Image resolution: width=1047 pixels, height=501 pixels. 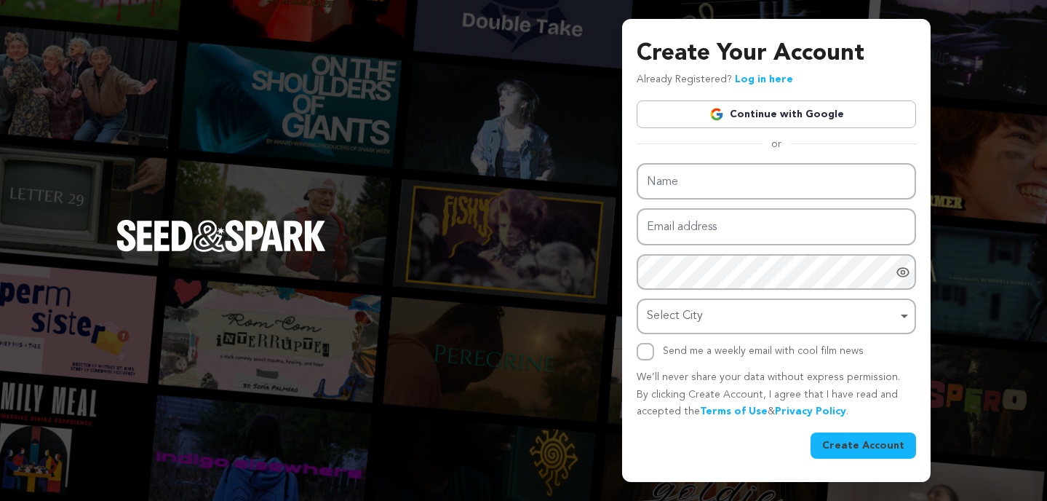 I want to click on p: We’ll never share your data without express permission. By clicking Create Account, I agree that ..., so click(x=777, y=394).